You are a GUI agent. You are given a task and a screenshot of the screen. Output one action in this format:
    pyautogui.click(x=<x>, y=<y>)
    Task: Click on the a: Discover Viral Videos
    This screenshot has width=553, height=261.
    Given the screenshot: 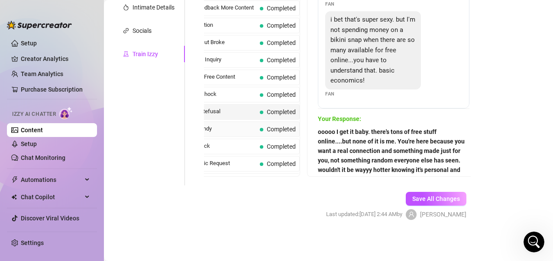 What is the action you would take?
    pyautogui.click(x=50, y=219)
    